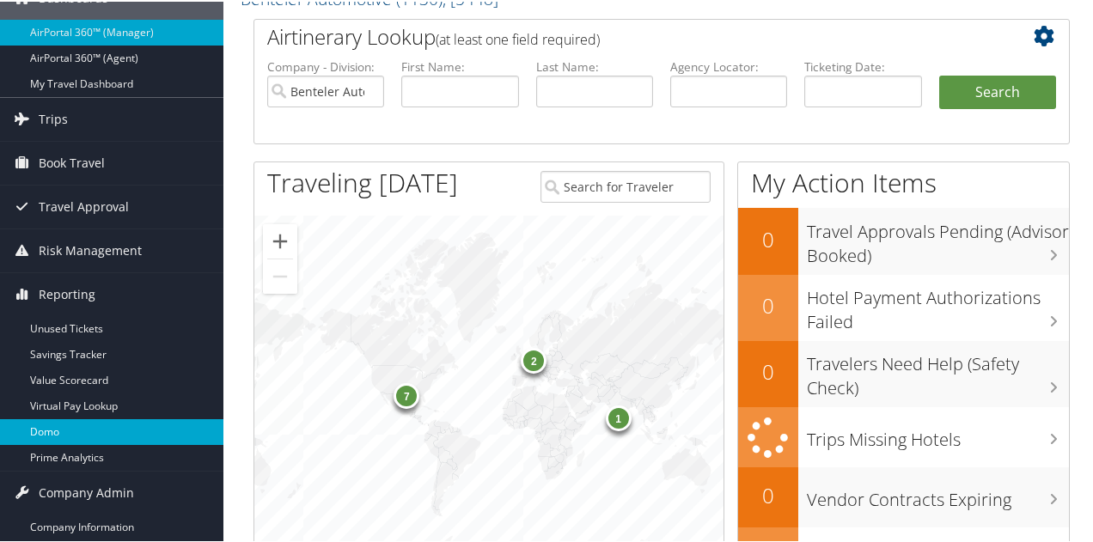 Image resolution: width=1093 pixels, height=542 pixels. Describe the element at coordinates (937, 370) in the screenshot. I see `h3: Travelers Need Help (Safety Check)` at that location.